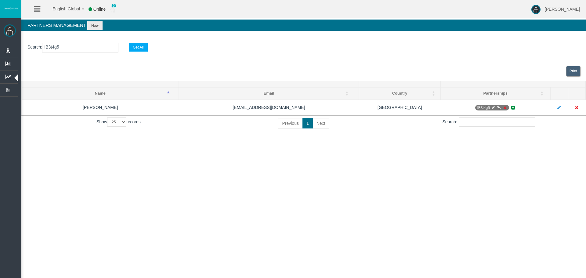 Image resolution: width=586 pixels, height=278 pixels. Describe the element at coordinates (114, 5) in the screenshot. I see `span: 0` at that location.